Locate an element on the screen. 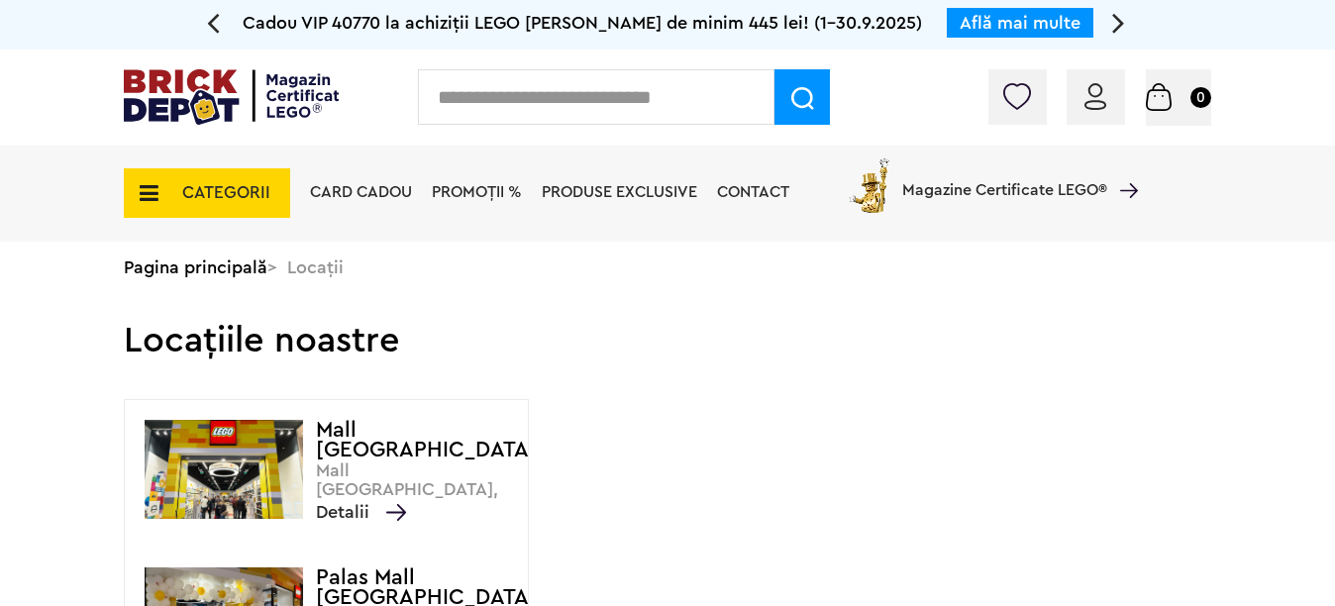 The height and width of the screenshot is (606, 1335). span: Magazine Certificate LEGO® is located at coordinates (1004, 177).